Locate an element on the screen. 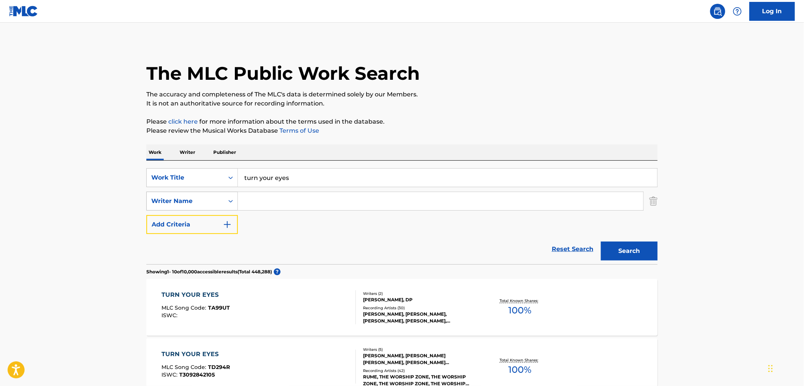  div: Chat Widget is located at coordinates (785, 368).